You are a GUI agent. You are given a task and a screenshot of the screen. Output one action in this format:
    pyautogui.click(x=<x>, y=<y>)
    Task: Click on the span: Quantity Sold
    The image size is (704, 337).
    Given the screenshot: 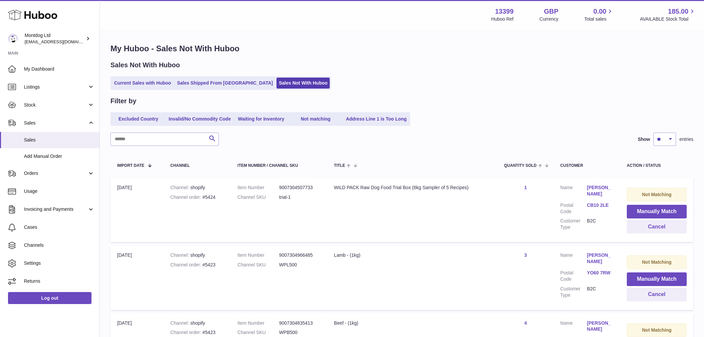 What is the action you would take?
    pyautogui.click(x=521, y=165)
    